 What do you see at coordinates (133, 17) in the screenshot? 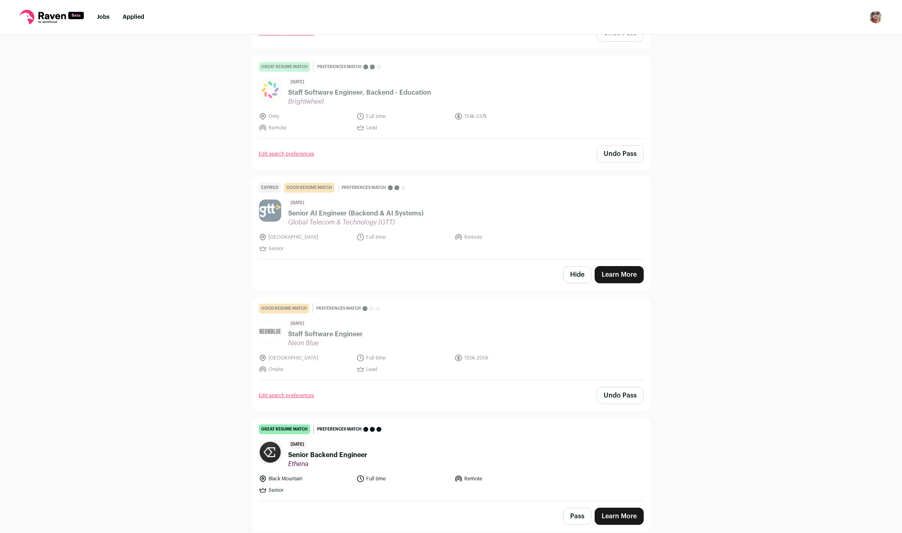
I see `a: Applied` at bounding box center [133, 17].